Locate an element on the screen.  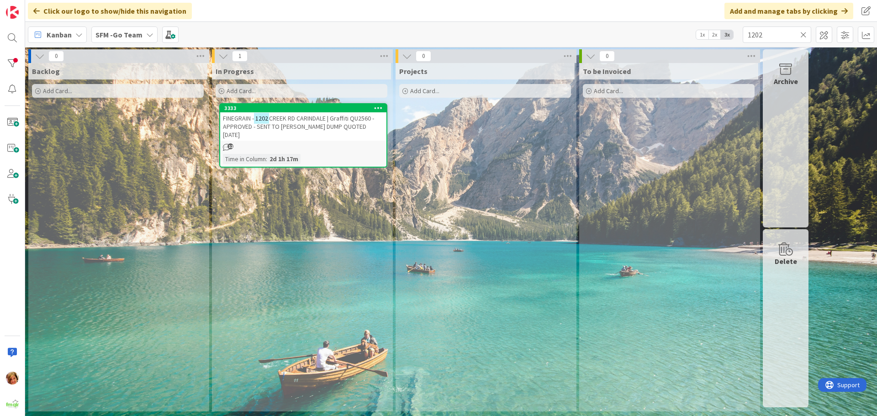
span: 12 is located at coordinates (230, 146).